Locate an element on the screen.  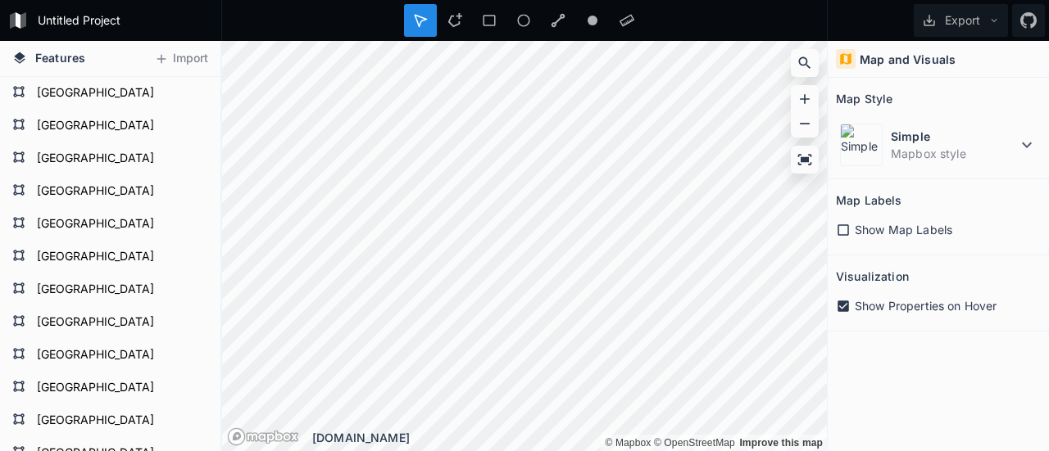
a: Mapbox is located at coordinates (628, 443).